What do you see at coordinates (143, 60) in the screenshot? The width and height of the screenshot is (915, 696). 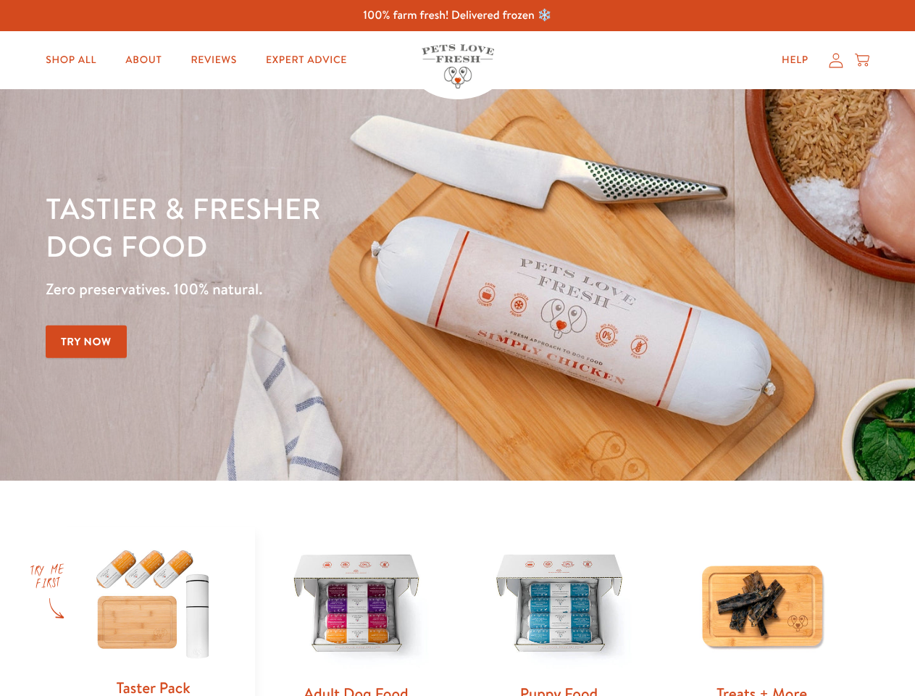 I see `a: About` at bounding box center [143, 60].